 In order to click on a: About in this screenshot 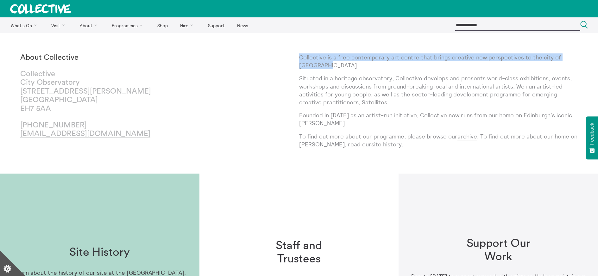, I will do `click(90, 25)`.